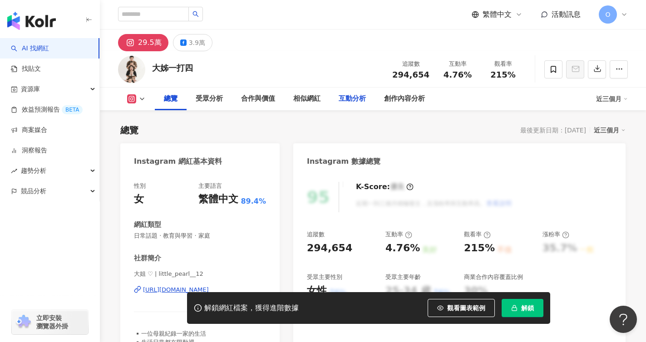  Describe the element at coordinates (52, 322) in the screenshot. I see `span: 立即安裝 瀏覽器外掛` at that location.